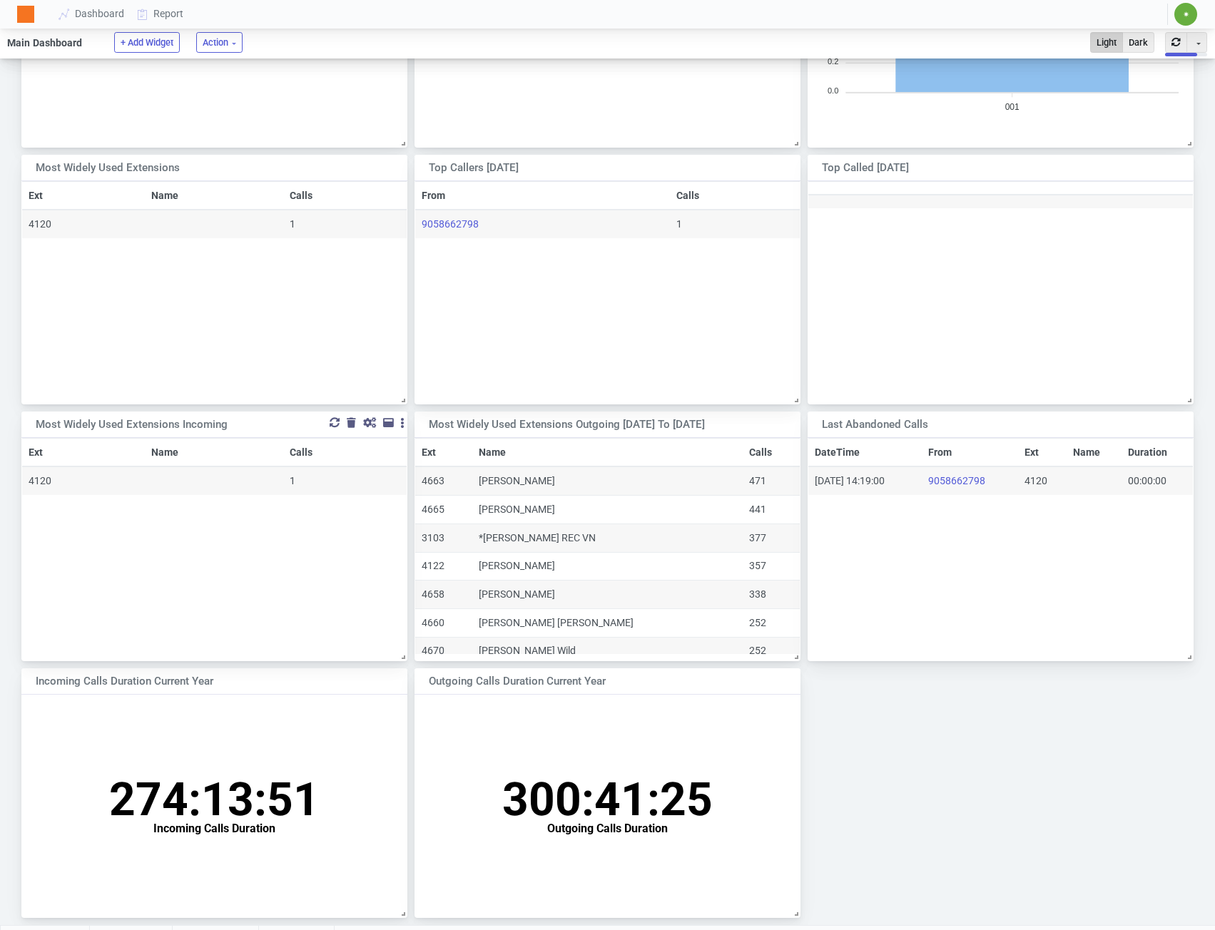 This screenshot has height=930, width=1215. What do you see at coordinates (219, 42) in the screenshot?
I see `button: Action` at bounding box center [219, 42].